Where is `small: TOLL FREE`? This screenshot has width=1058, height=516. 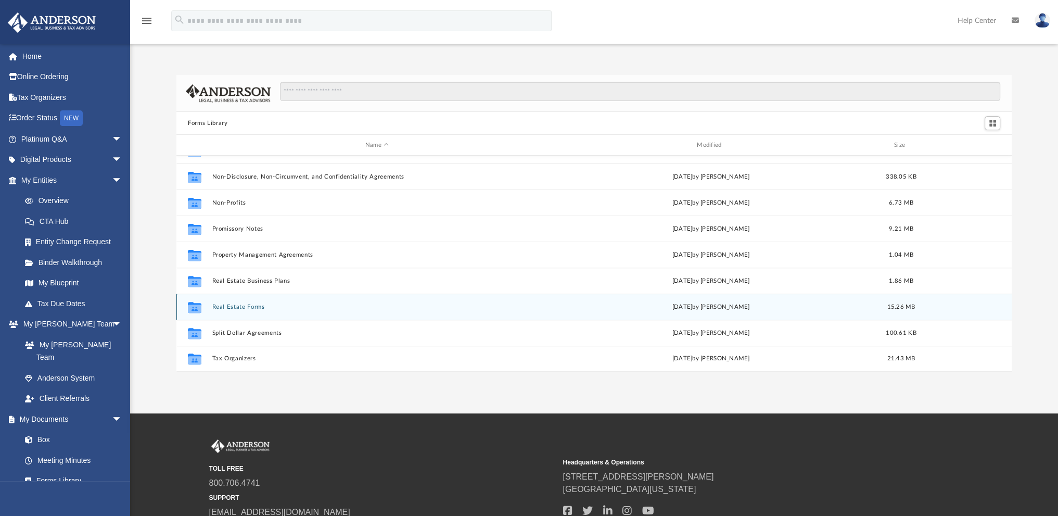 small: TOLL FREE is located at coordinates (383, 468).